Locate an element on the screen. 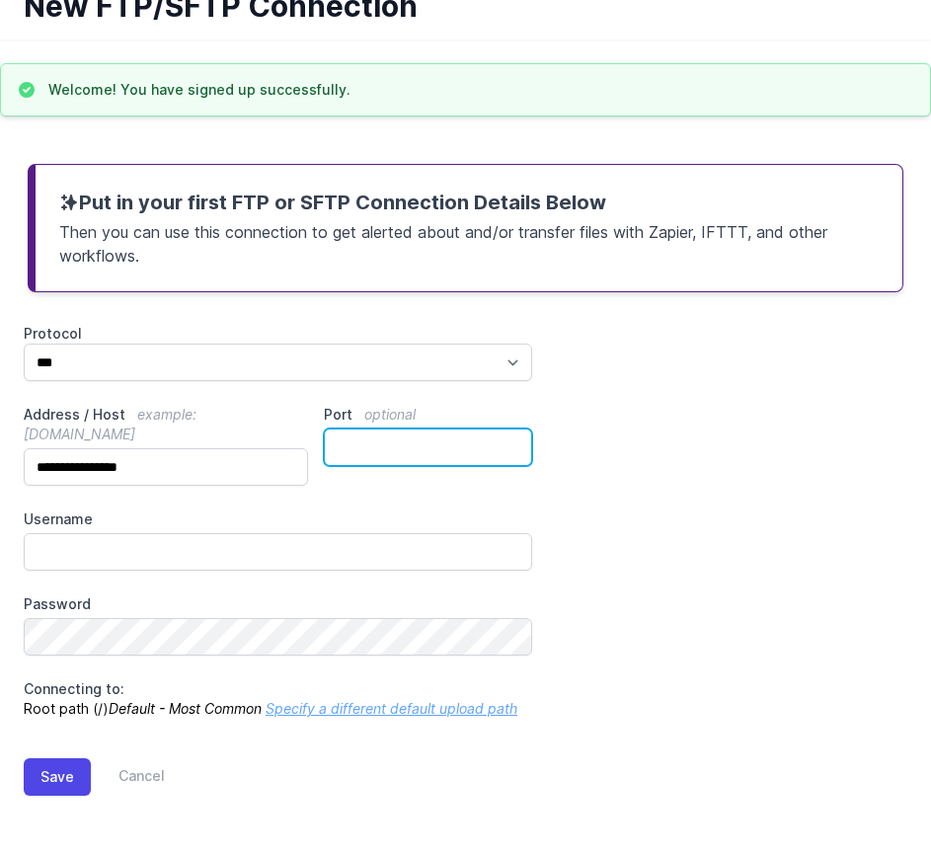  a: Cancel is located at coordinates (127, 777).